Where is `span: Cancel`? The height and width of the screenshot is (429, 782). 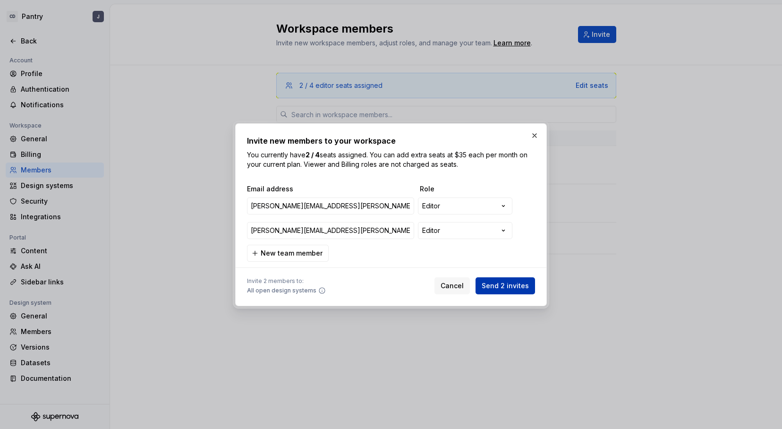
span: Cancel is located at coordinates (452, 286).